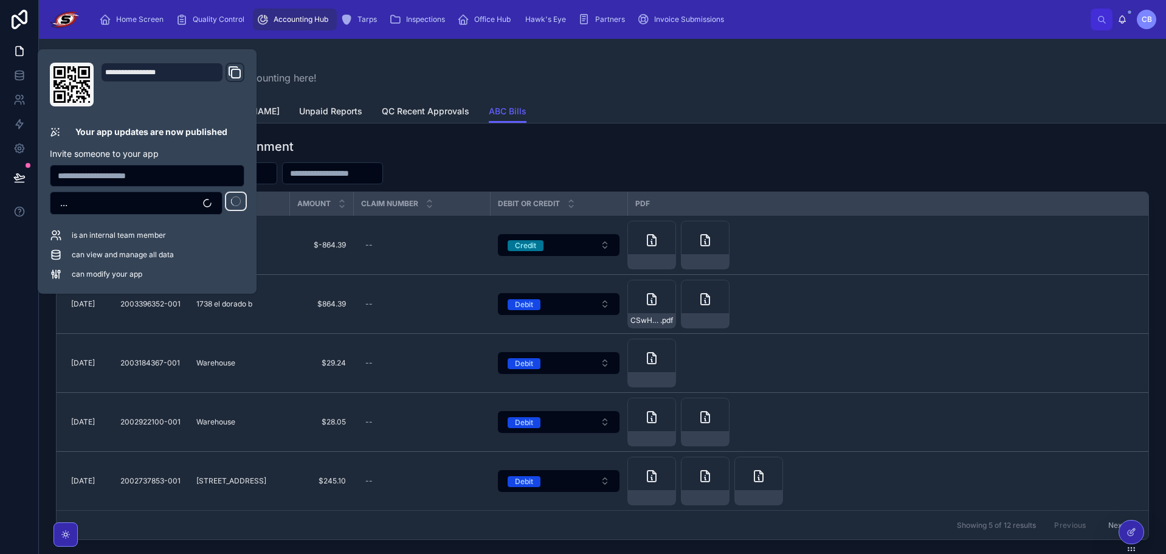  Describe the element at coordinates (525, 246) in the screenshot. I see `div: Credit` at that location.